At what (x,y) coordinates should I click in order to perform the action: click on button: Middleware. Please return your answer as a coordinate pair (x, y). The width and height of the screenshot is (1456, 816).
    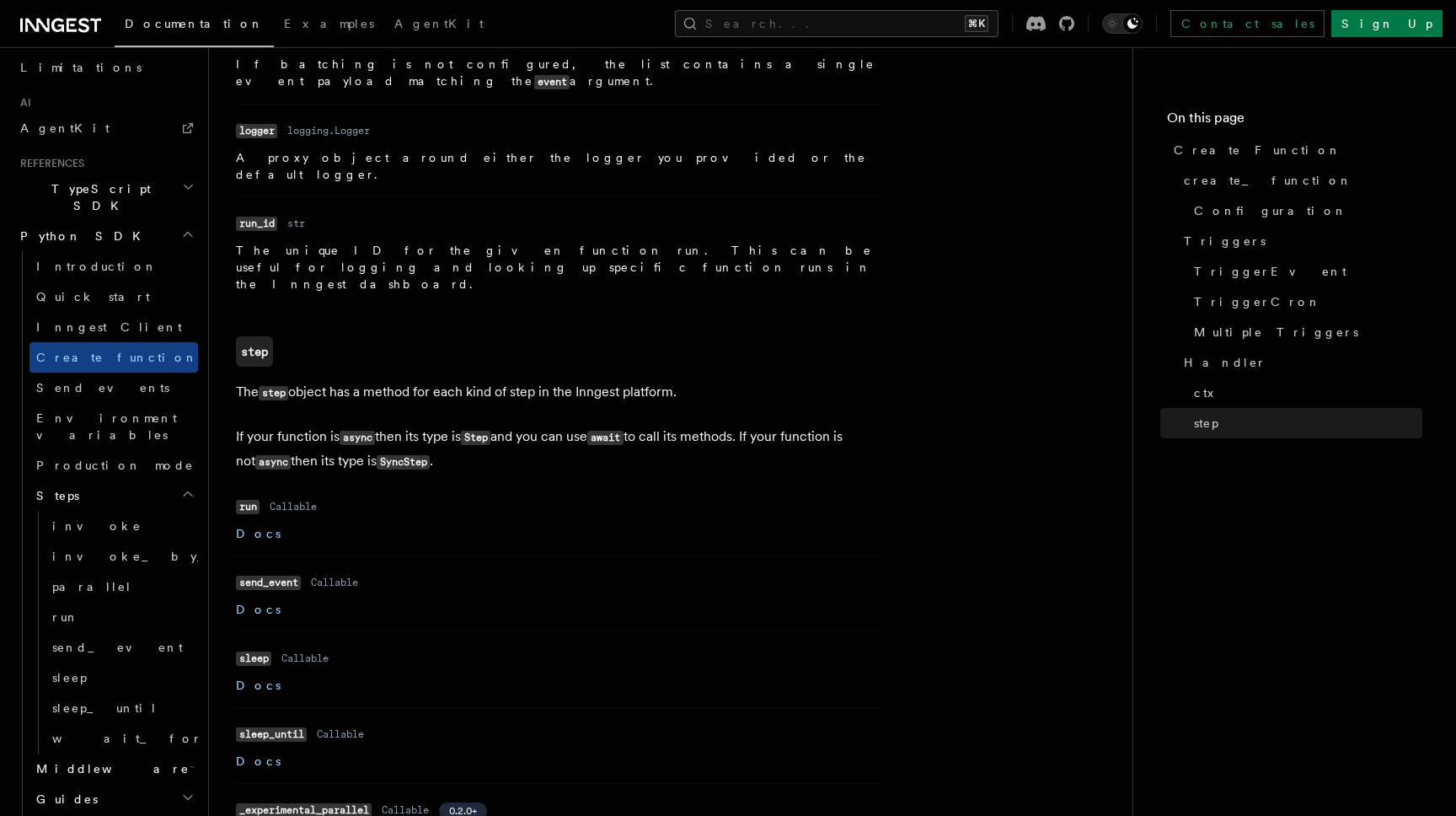
    Looking at the image, I should click on (114, 769).